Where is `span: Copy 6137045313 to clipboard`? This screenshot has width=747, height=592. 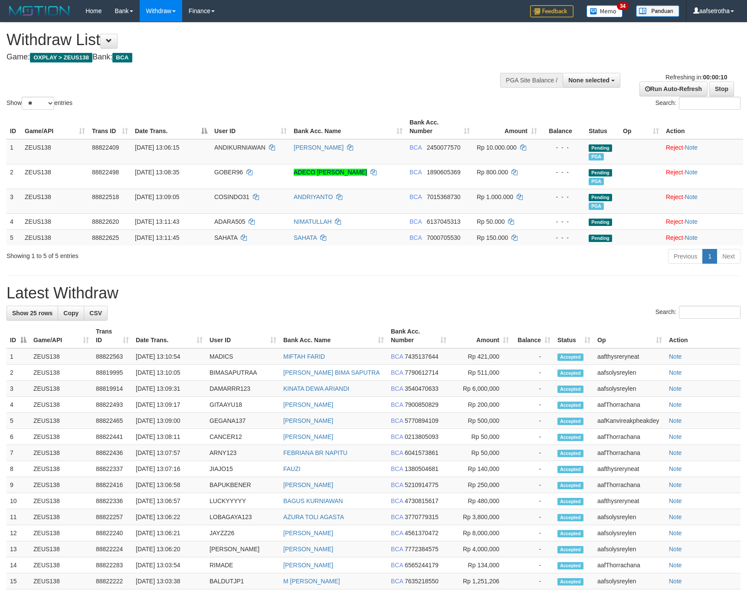
span: Copy 6137045313 to clipboard is located at coordinates (444, 222).